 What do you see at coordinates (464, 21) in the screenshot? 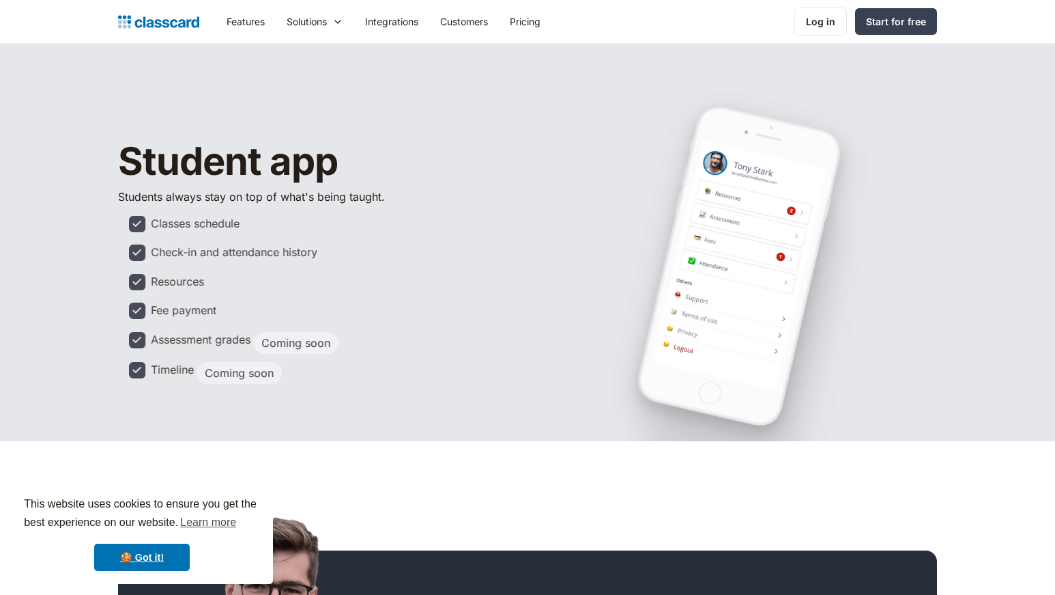
I see `a: Customers` at bounding box center [464, 21].